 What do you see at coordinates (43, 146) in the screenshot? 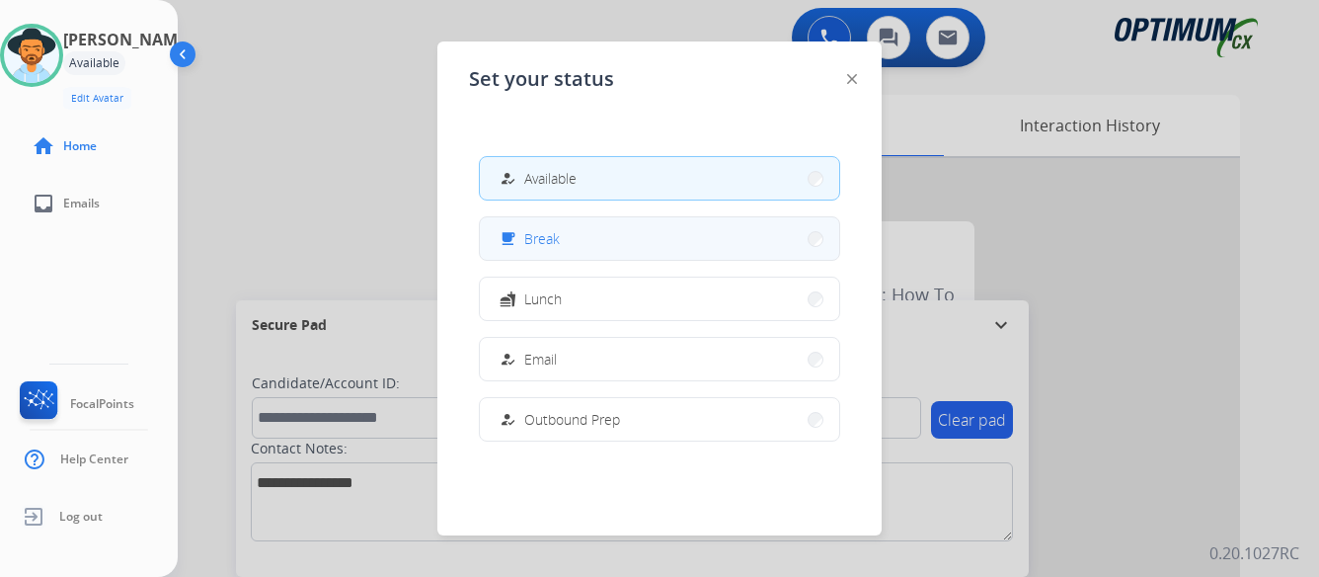
I see `mat-icon: home` at bounding box center [43, 146].